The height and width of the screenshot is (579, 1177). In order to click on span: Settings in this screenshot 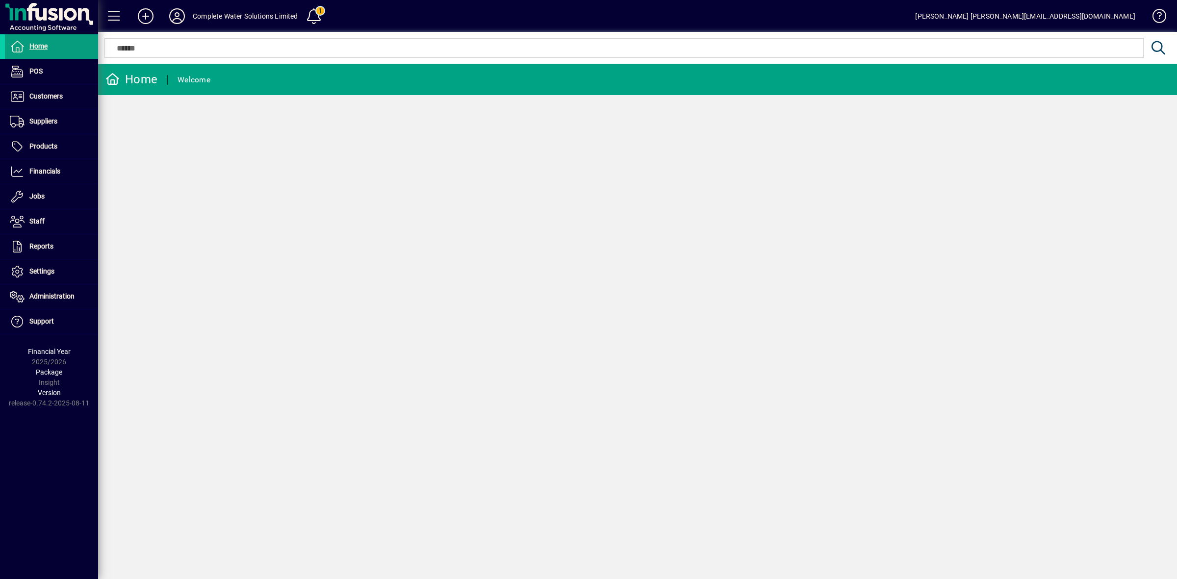, I will do `click(42, 271)`.